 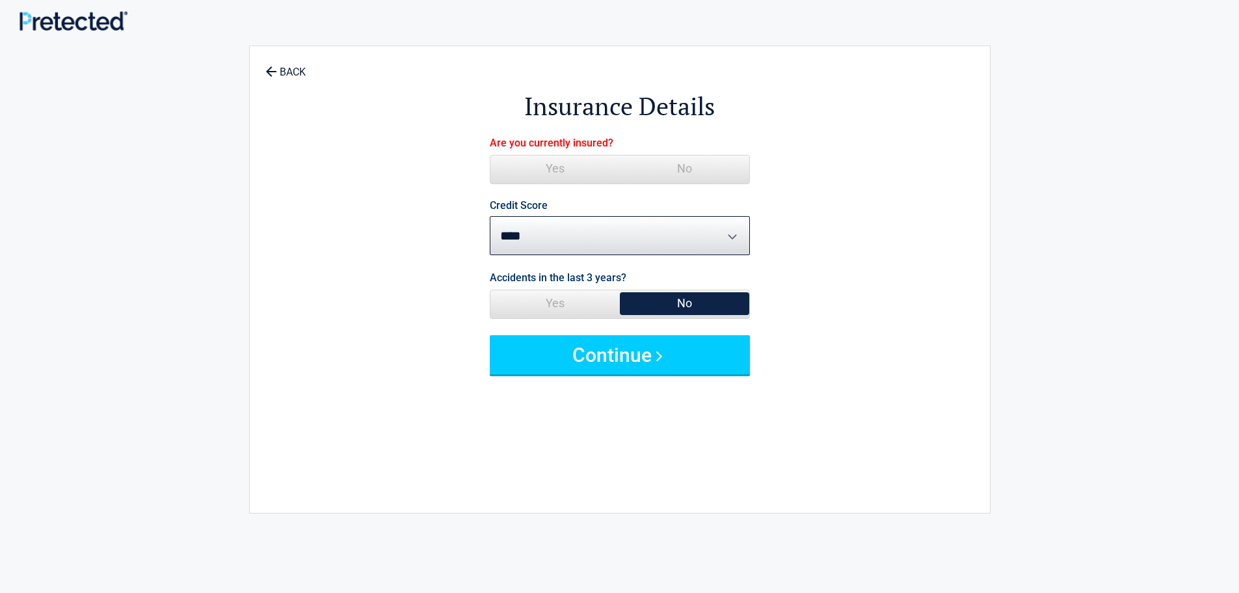 What do you see at coordinates (519, 206) in the screenshot?
I see `label: Credit Score` at bounding box center [519, 206].